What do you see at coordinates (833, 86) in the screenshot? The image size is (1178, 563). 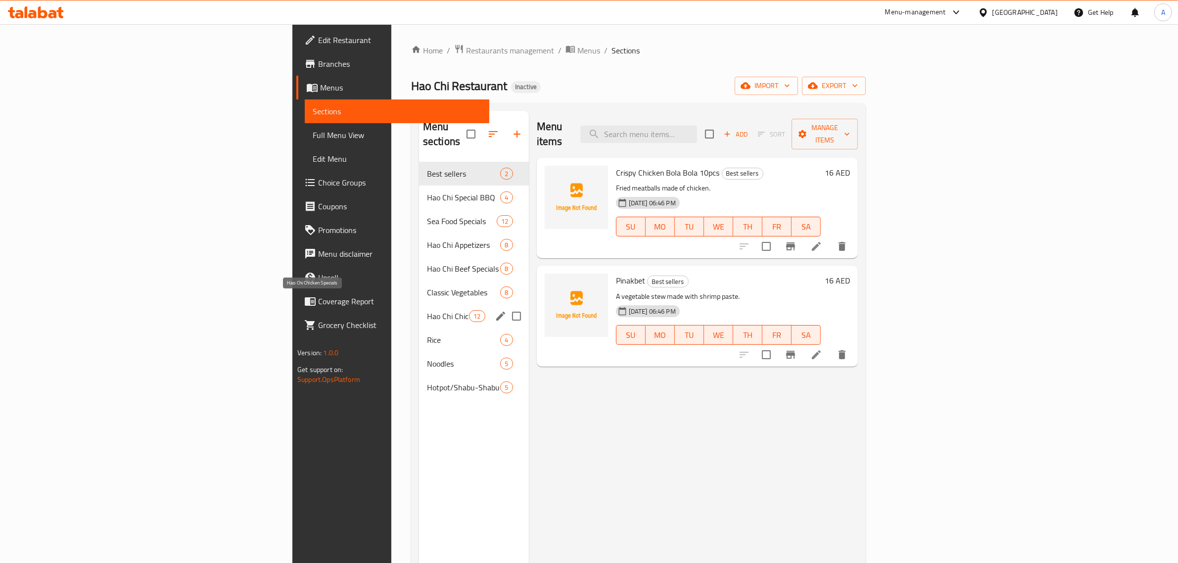 I see `button: export` at bounding box center [833, 86].